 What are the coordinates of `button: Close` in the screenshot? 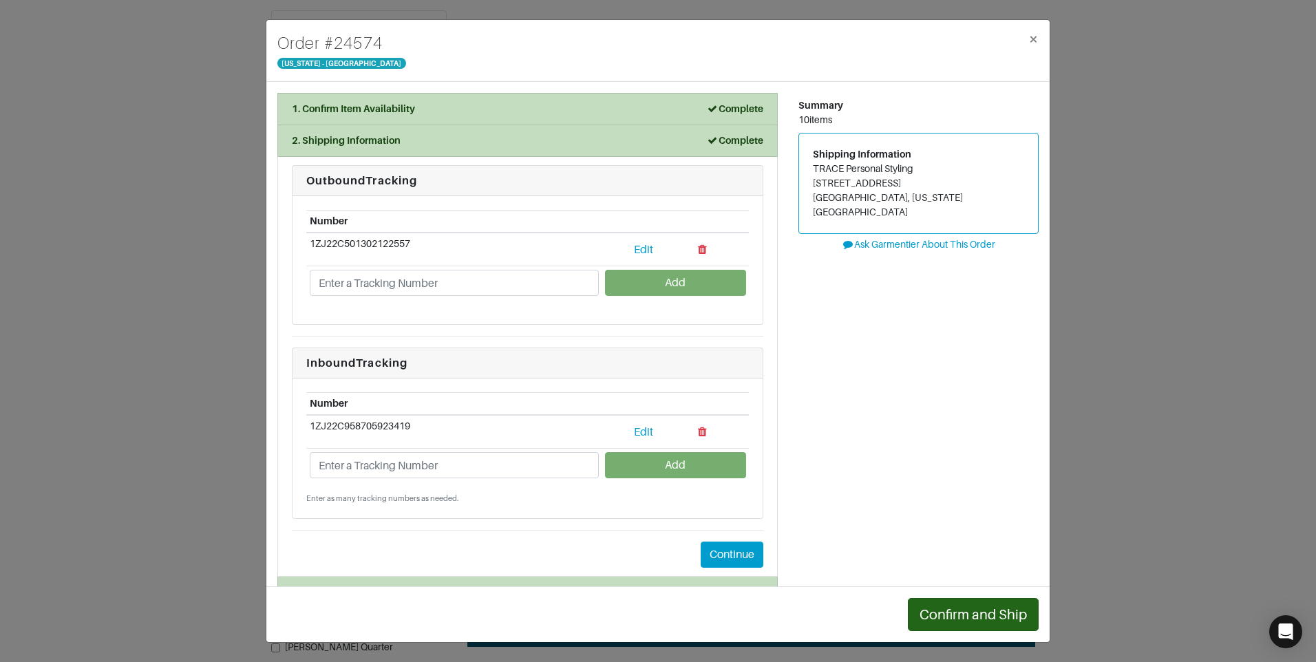 It's located at (1033, 39).